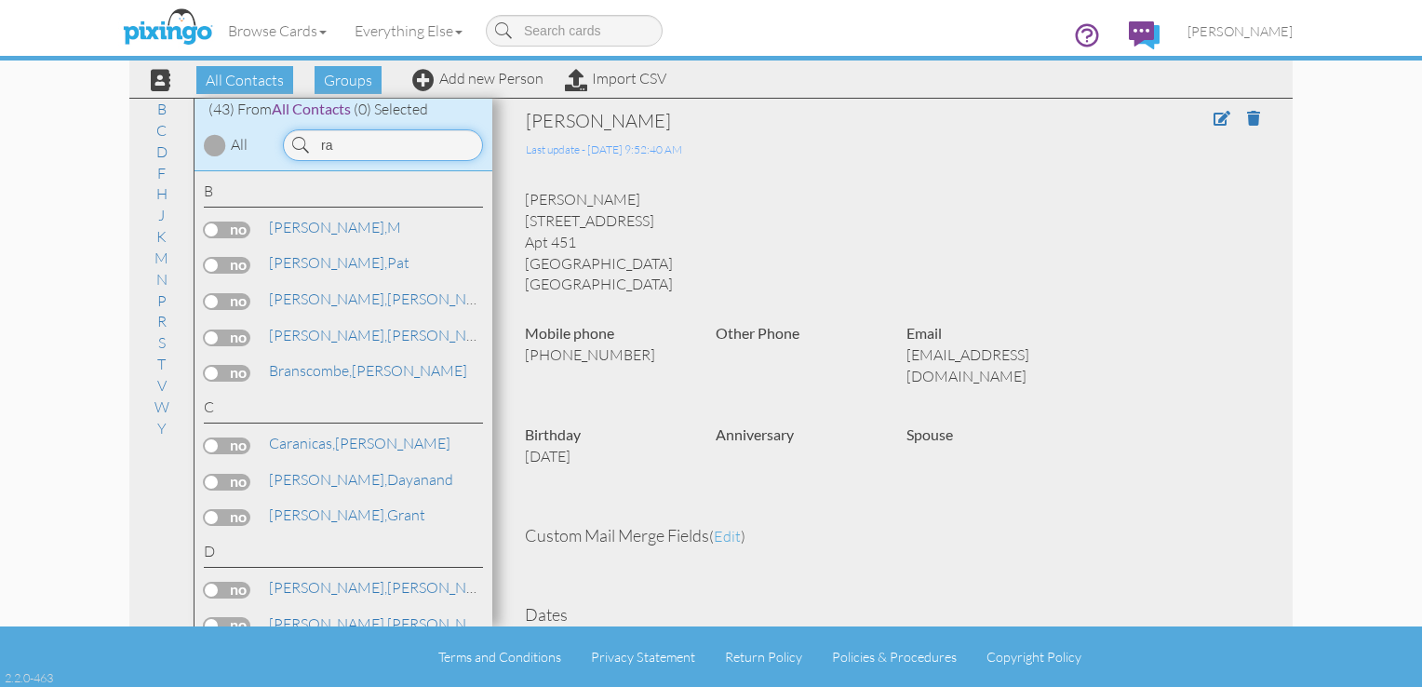 The width and height of the screenshot is (1422, 687). Describe the element at coordinates (553, 434) in the screenshot. I see `strong: Birthday` at that location.